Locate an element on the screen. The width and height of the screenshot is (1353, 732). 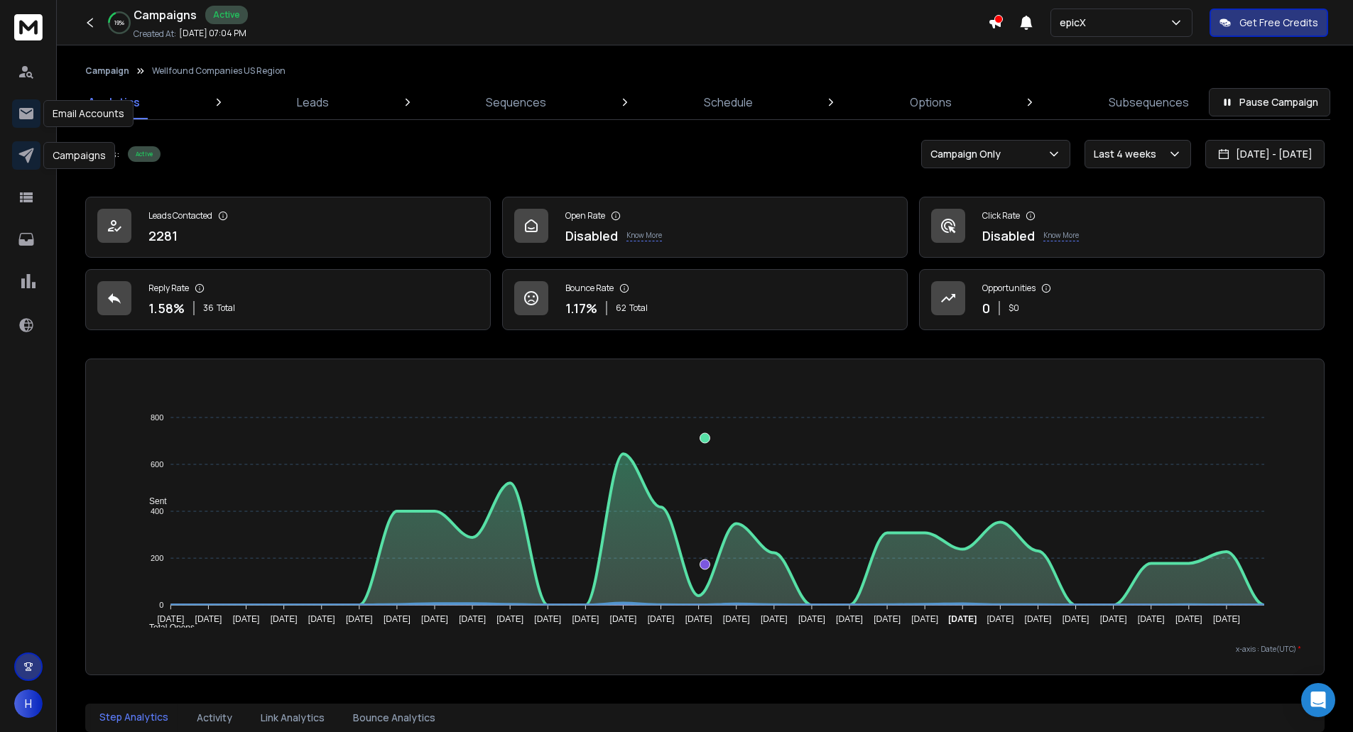
a: Sequences is located at coordinates (516, 102).